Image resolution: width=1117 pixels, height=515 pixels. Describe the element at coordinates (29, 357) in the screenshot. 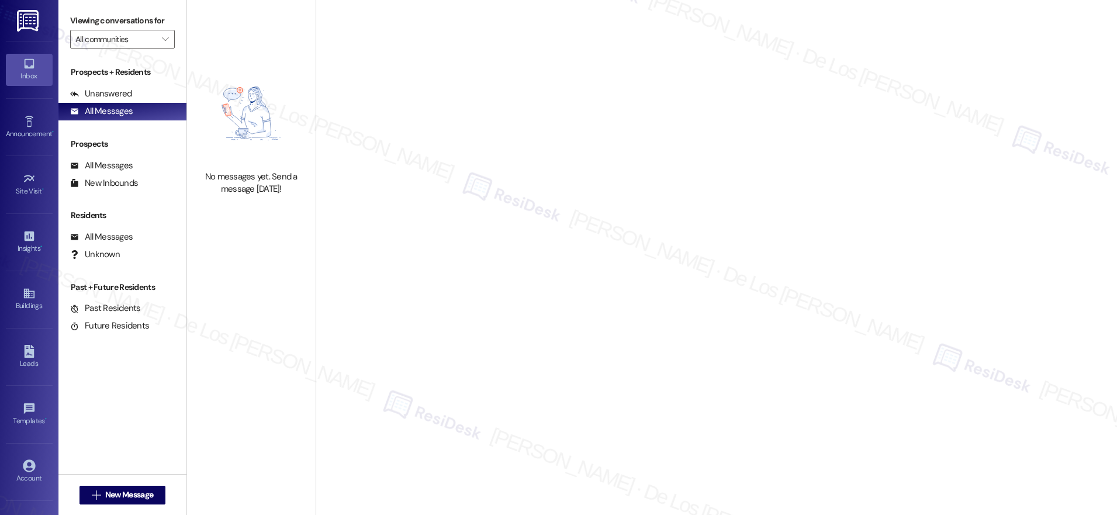

I see `a: Leads` at that location.